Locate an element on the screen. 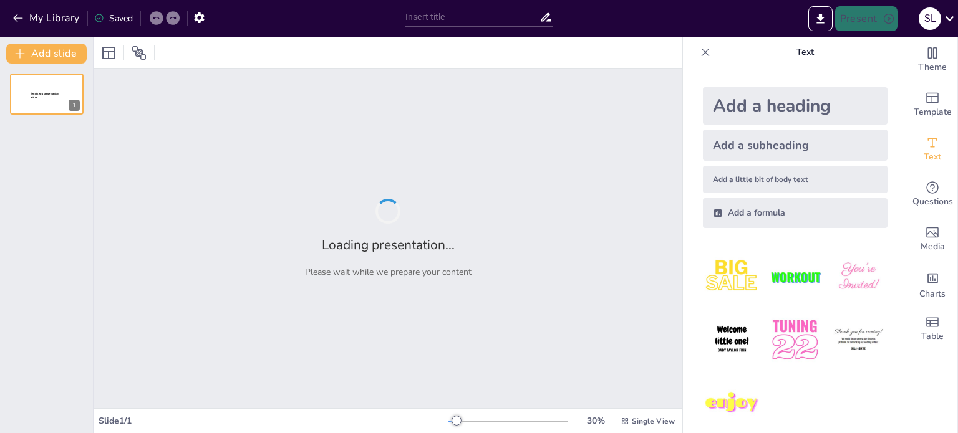  div: Add images, graphics, shapes or video is located at coordinates (932, 239).